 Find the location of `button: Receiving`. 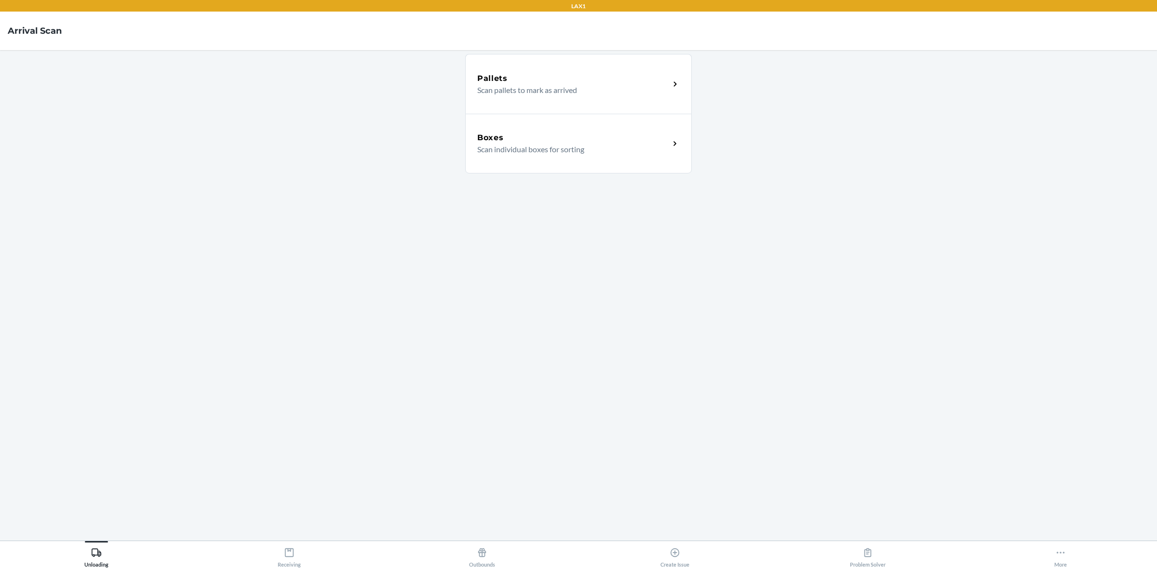

button: Receiving is located at coordinates (289, 554).